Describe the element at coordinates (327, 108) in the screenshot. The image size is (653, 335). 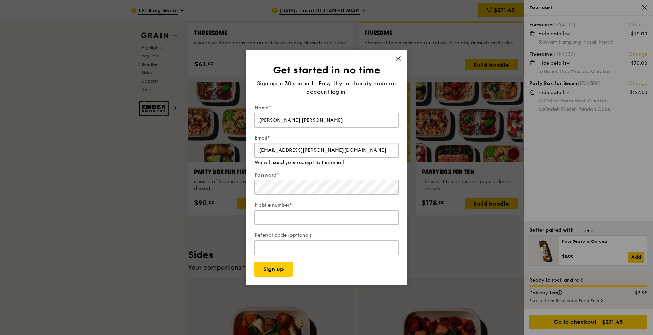
I see `label: Name*` at that location.